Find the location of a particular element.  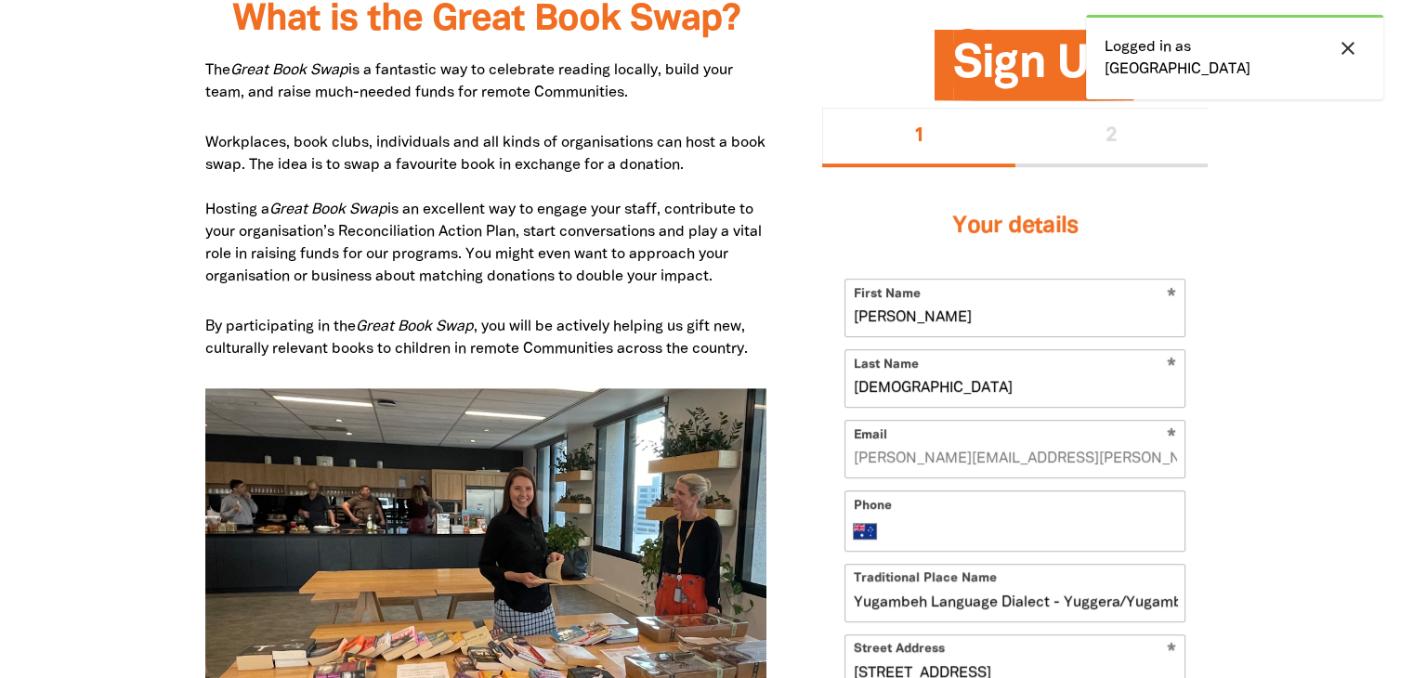

p: The is a fantastic way to celebrate reading locally, build your team, and raise much-needed funds... is located at coordinates (486, 82).